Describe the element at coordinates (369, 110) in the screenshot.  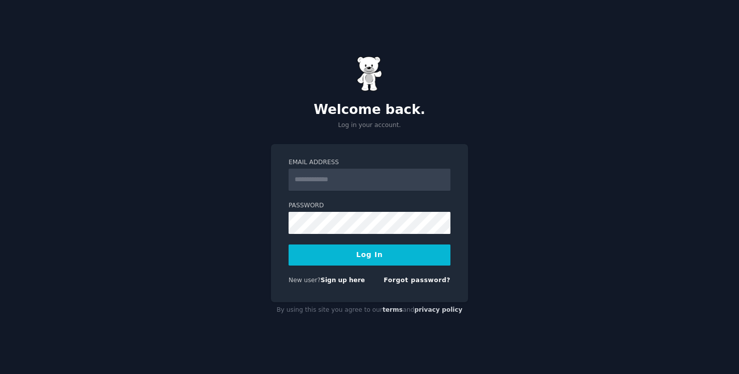
I see `h2: Welcome back.` at that location.